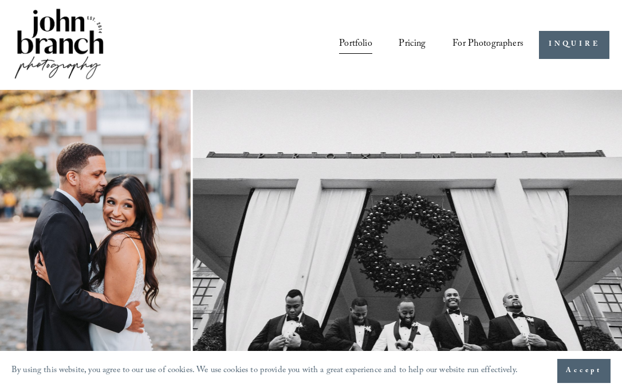 Image resolution: width=622 pixels, height=391 pixels. I want to click on img: Group of men in tuxedos standing under a large wreath on a building's entrance., so click(407, 233).